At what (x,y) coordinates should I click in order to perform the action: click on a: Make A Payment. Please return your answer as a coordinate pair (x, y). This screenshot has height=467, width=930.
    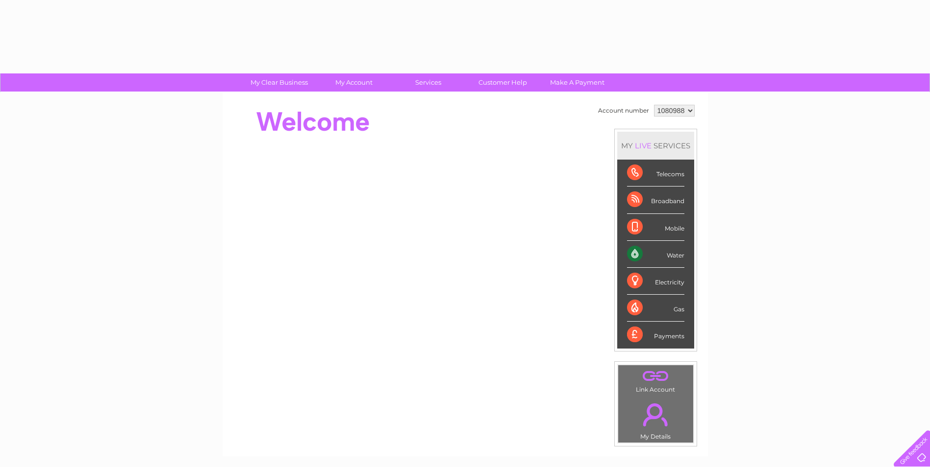
    Looking at the image, I should click on (577, 82).